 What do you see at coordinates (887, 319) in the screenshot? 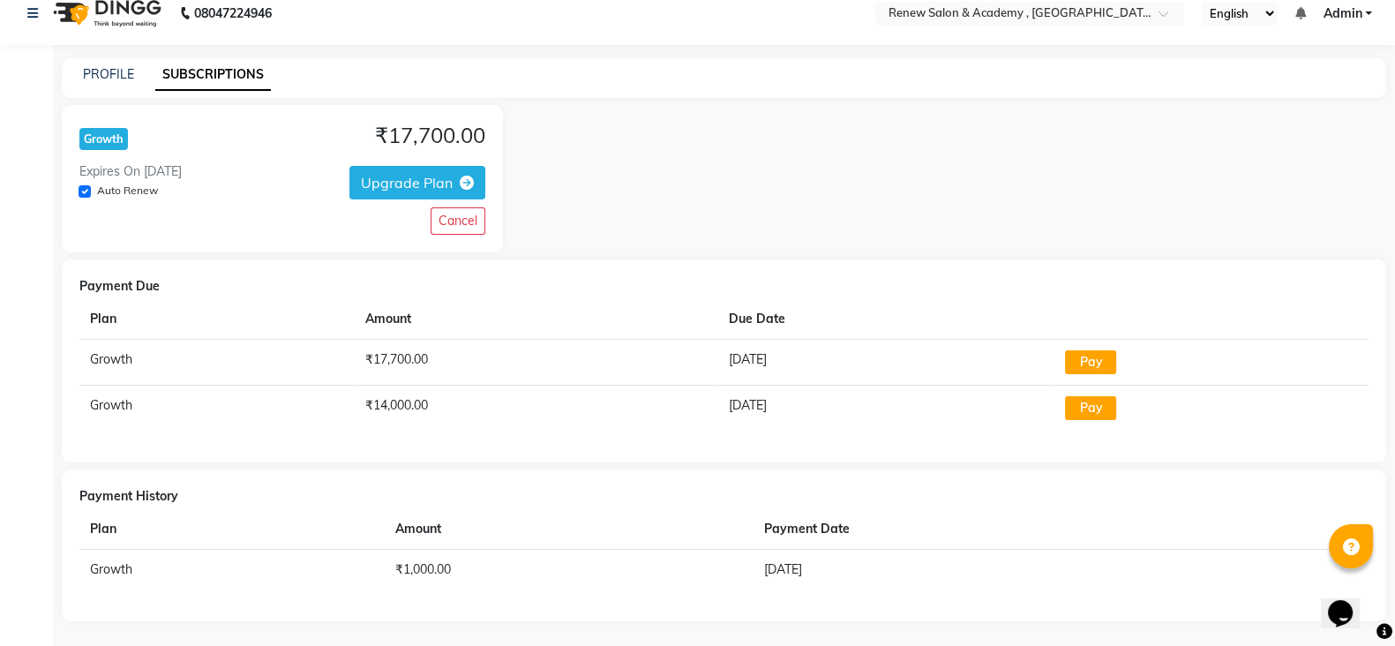
I see `th: Due Date` at bounding box center [887, 319].